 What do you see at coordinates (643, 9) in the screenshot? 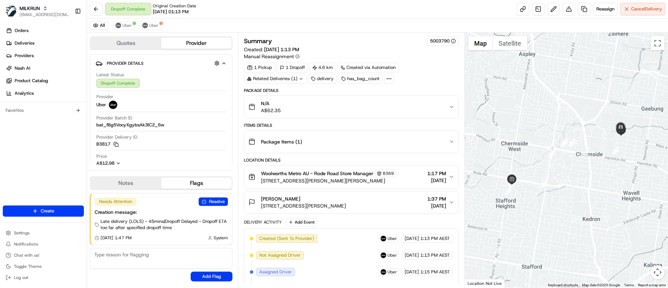
I see `button: CancelDelivery` at bounding box center [643, 9].